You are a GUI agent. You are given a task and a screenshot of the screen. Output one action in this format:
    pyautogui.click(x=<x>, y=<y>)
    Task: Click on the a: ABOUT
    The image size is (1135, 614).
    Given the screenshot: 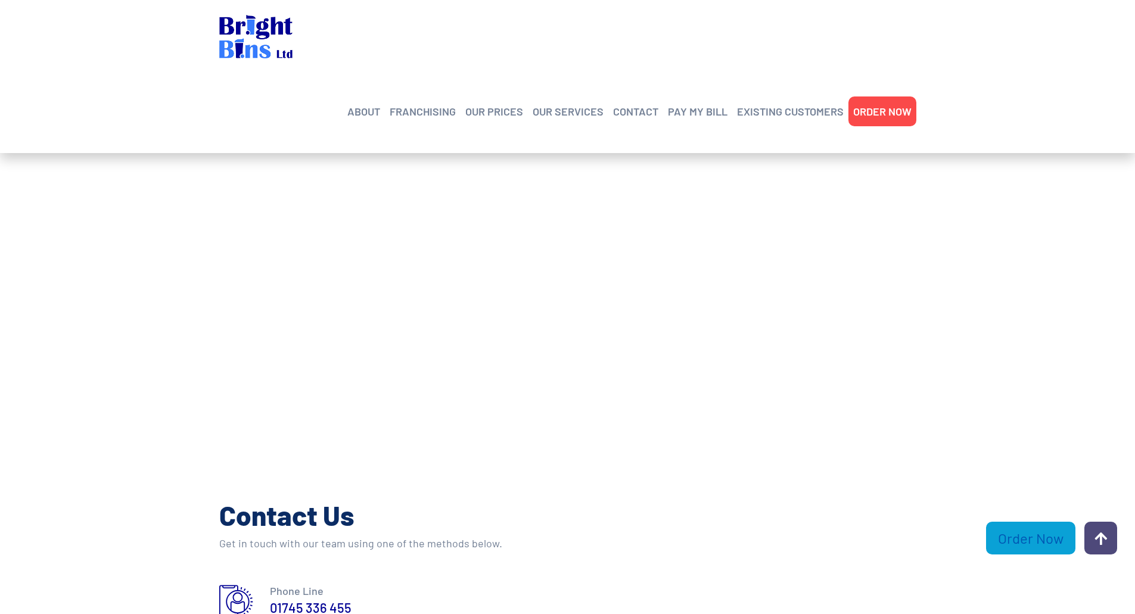 What is the action you would take?
    pyautogui.click(x=363, y=111)
    